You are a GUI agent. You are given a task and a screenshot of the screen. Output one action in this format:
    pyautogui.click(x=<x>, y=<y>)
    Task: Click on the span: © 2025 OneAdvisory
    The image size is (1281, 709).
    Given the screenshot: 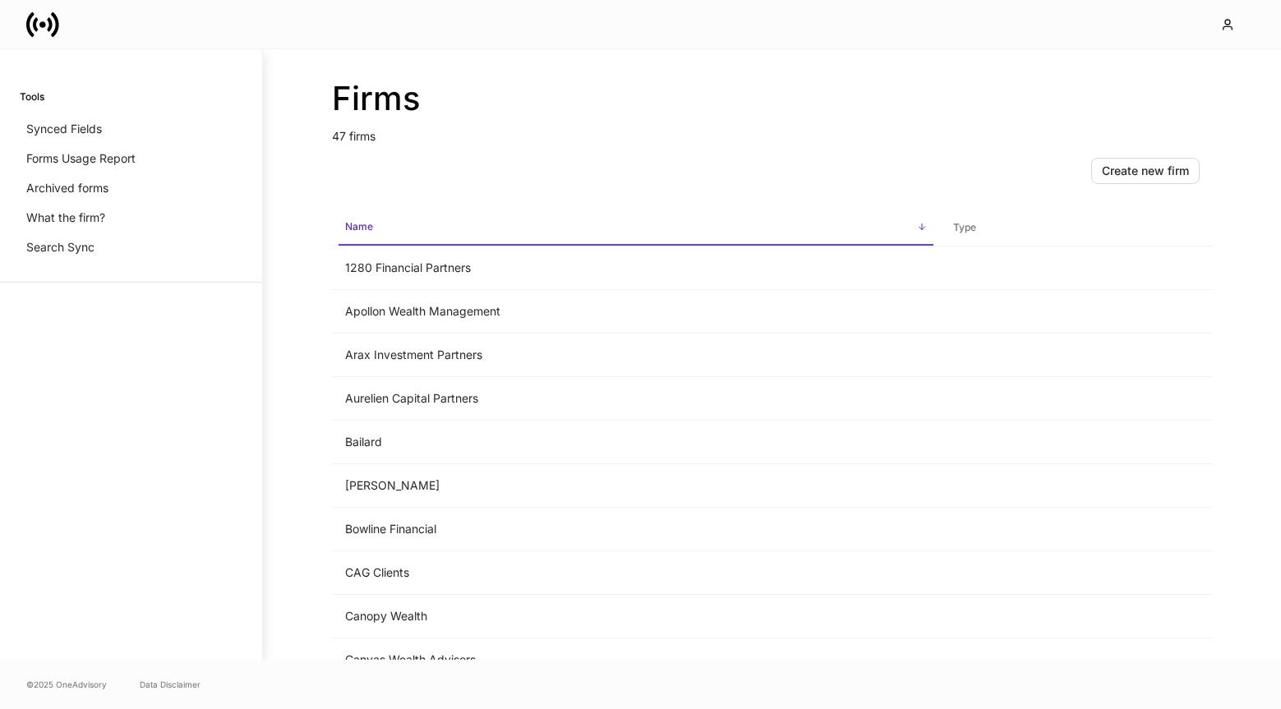 What is the action you would take?
    pyautogui.click(x=67, y=685)
    